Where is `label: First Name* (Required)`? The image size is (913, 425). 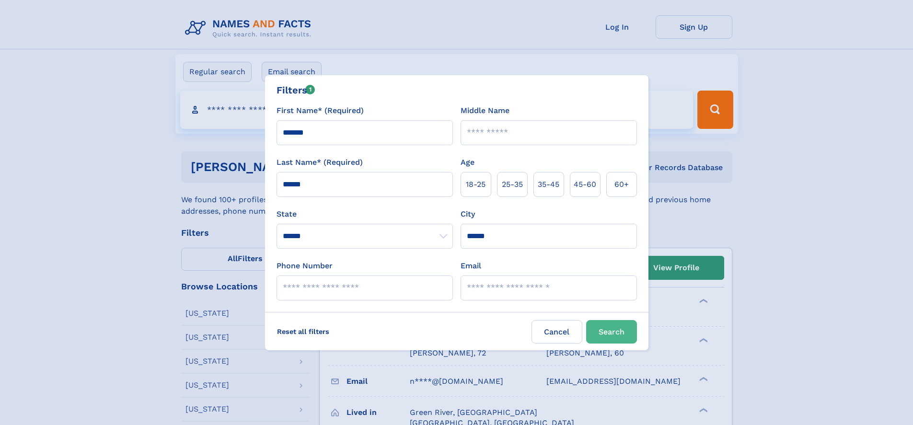 label: First Name* (Required) is located at coordinates (320, 111).